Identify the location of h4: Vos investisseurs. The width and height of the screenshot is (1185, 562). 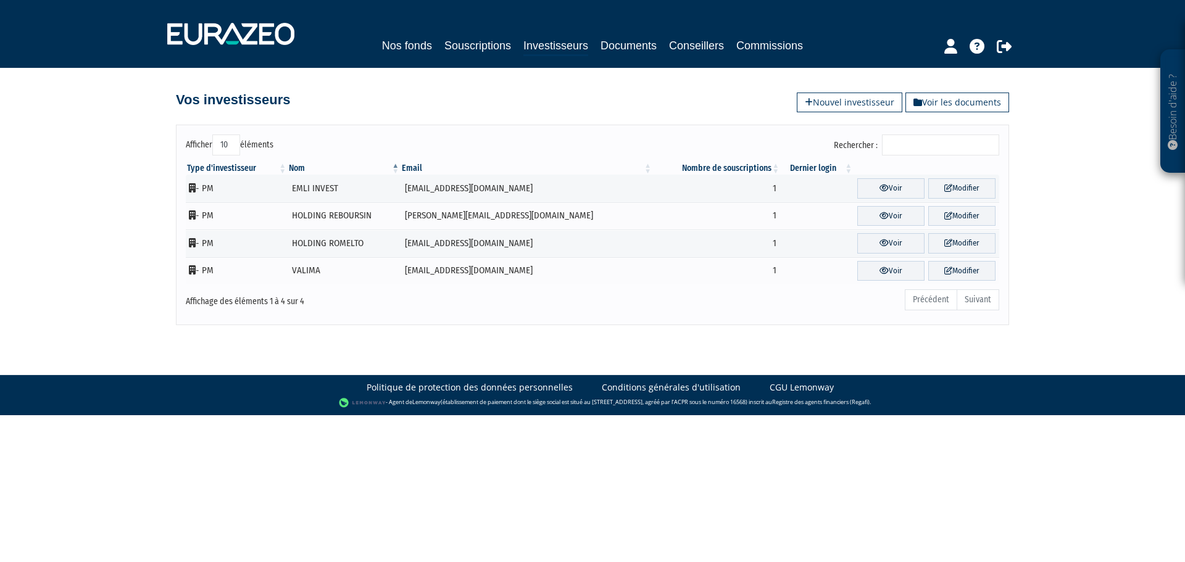
(233, 100).